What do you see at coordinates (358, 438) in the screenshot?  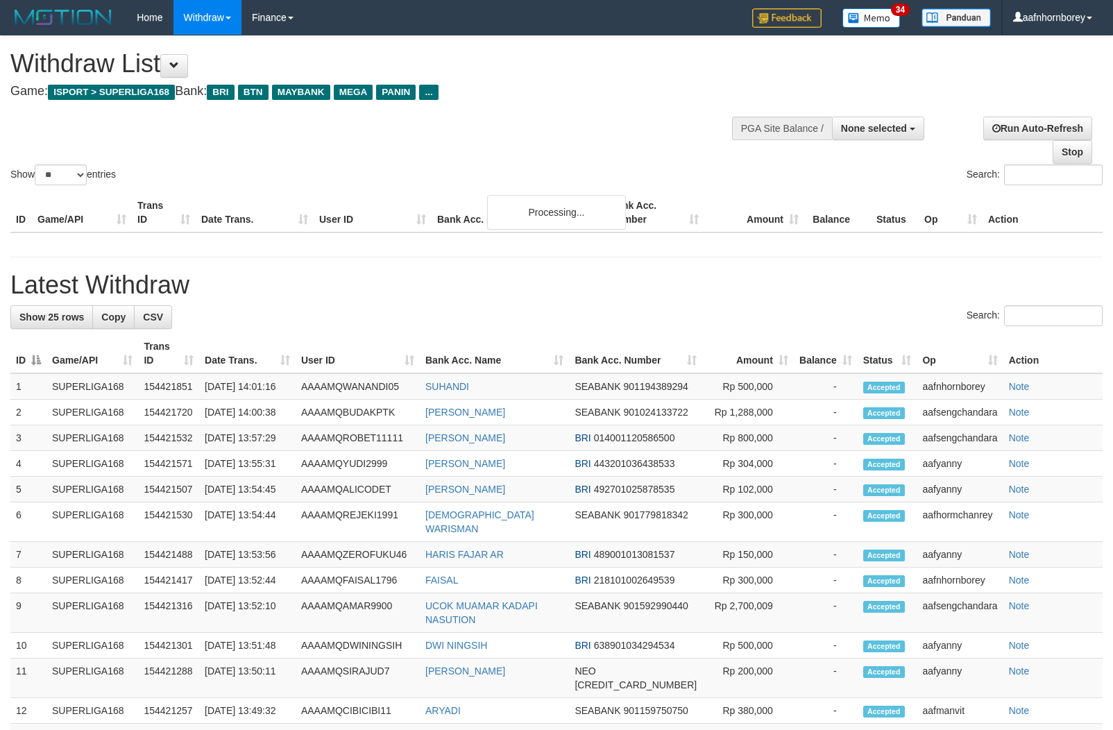 I see `td: AAAAMQROBET11111` at bounding box center [358, 438].